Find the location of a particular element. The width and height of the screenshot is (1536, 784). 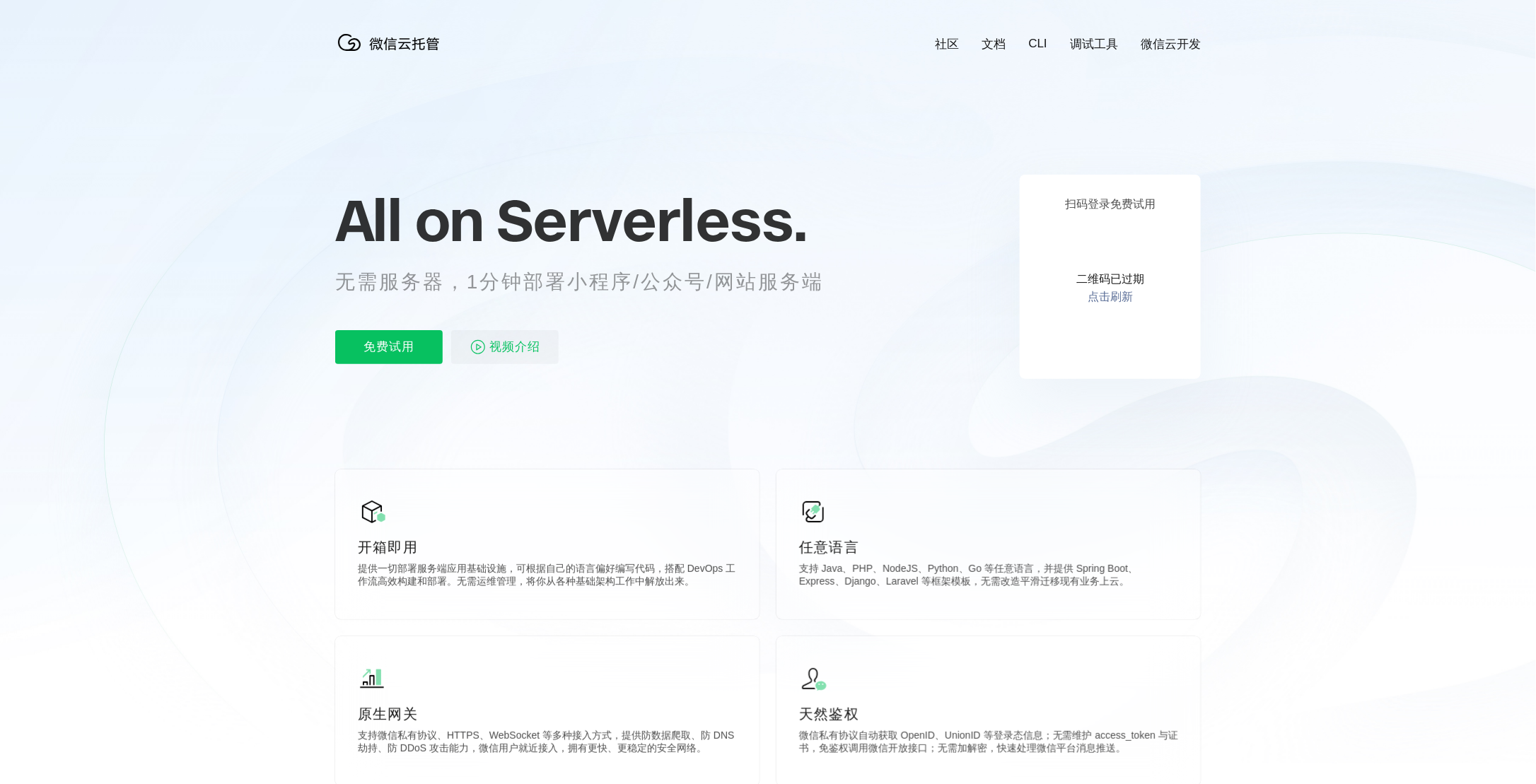

p: 微信私有协议自动获取 OpenID、UnionID 等登录态信息；无需维护 access_token 与证书，免鉴权调用微信开放接口；无需加解密，快速处理微信平台消息推送。 is located at coordinates (989, 743).